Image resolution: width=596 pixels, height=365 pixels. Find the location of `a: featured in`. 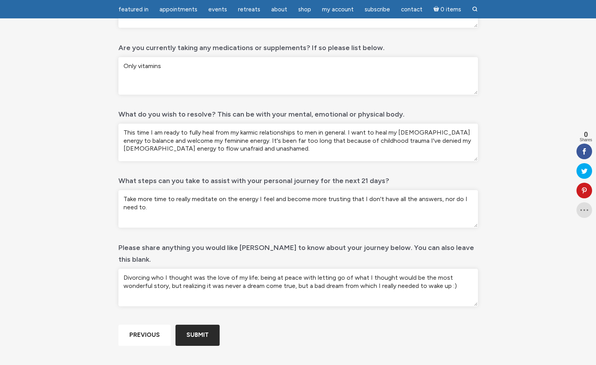

a: featured in is located at coordinates (133, 9).